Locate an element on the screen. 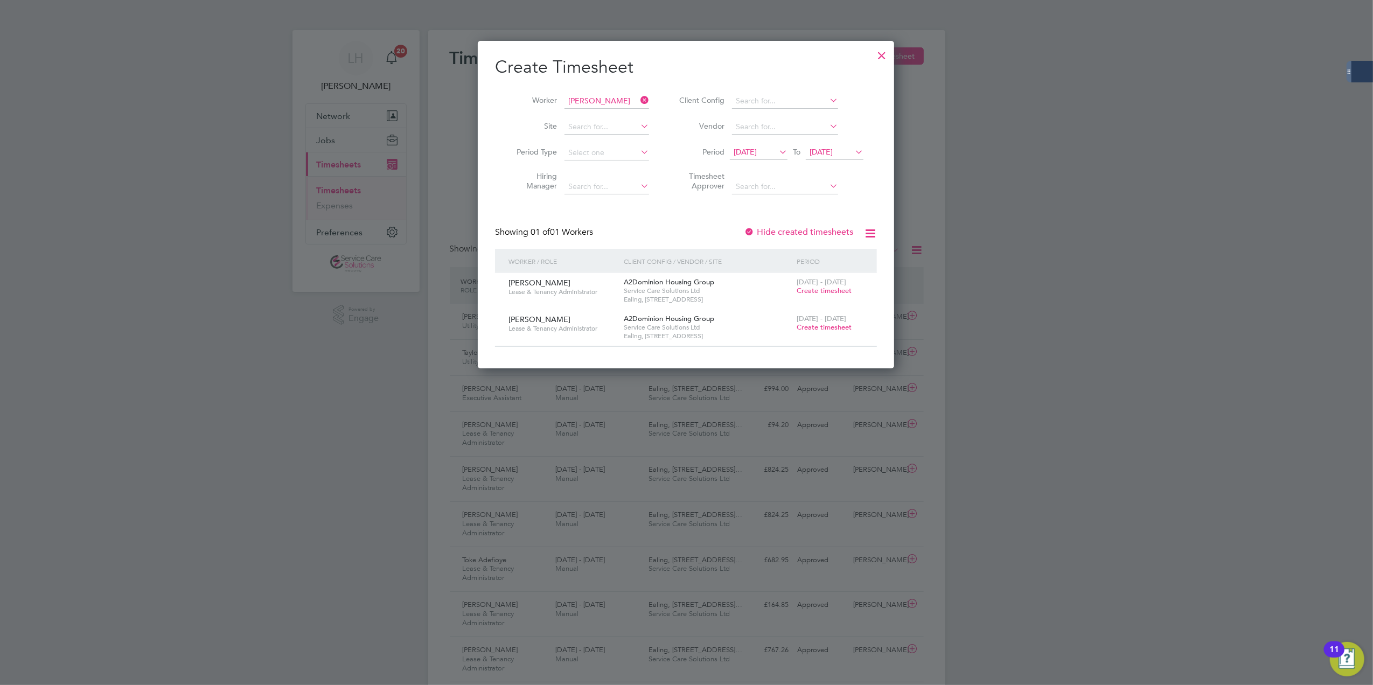  label: Site is located at coordinates (533, 126).